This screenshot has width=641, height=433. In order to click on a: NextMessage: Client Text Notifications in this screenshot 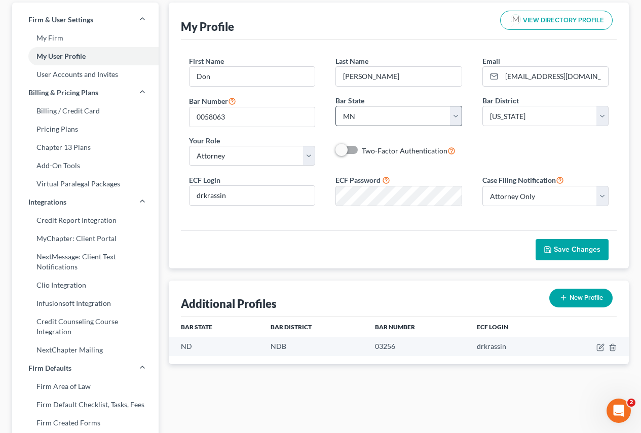, I will do `click(85, 262)`.